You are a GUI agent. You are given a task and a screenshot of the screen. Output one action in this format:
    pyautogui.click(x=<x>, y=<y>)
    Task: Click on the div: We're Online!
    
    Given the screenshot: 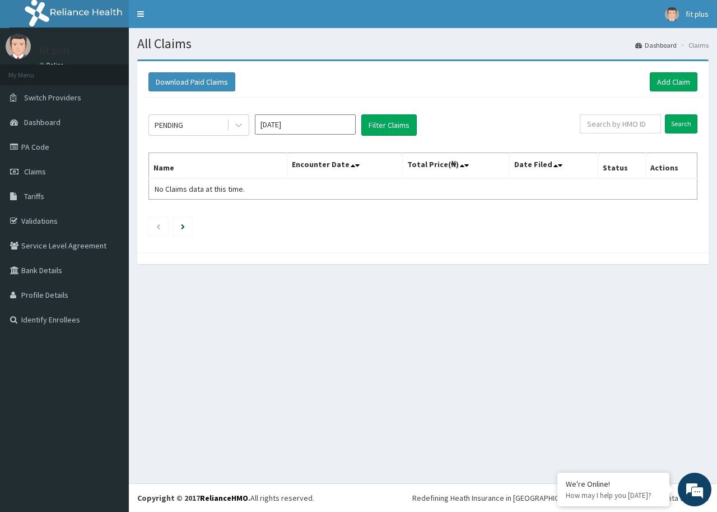 What is the action you would take?
    pyautogui.click(x=613, y=483)
    